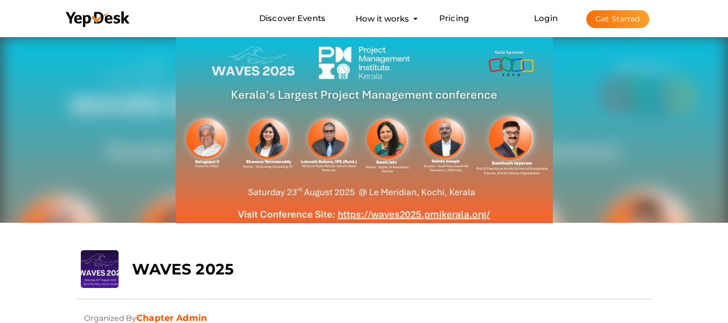  What do you see at coordinates (110, 314) in the screenshot?
I see `span: Organized By` at bounding box center [110, 314].